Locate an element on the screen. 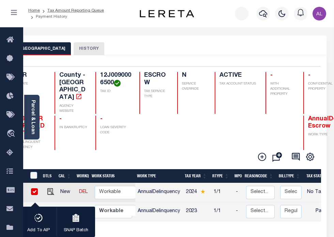 The height and width of the screenshot is (237, 334). img: logo-dark.svg is located at coordinates (167, 14).